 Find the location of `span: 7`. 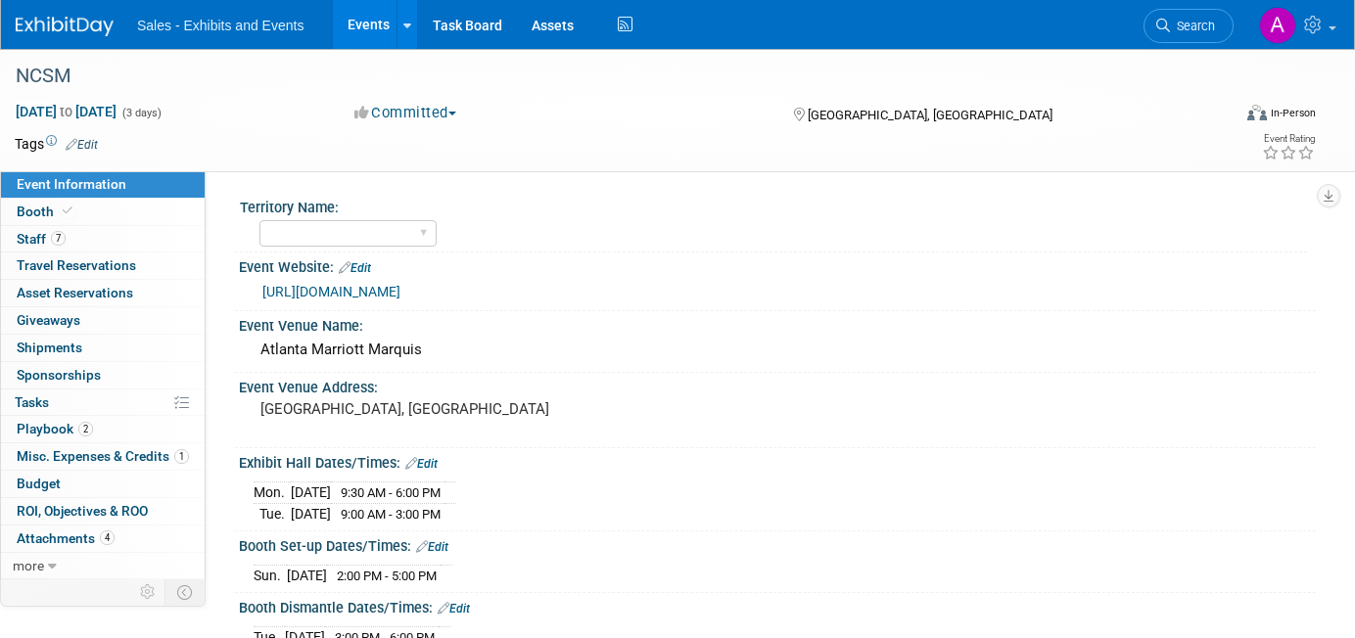

span: 7 is located at coordinates (58, 238).